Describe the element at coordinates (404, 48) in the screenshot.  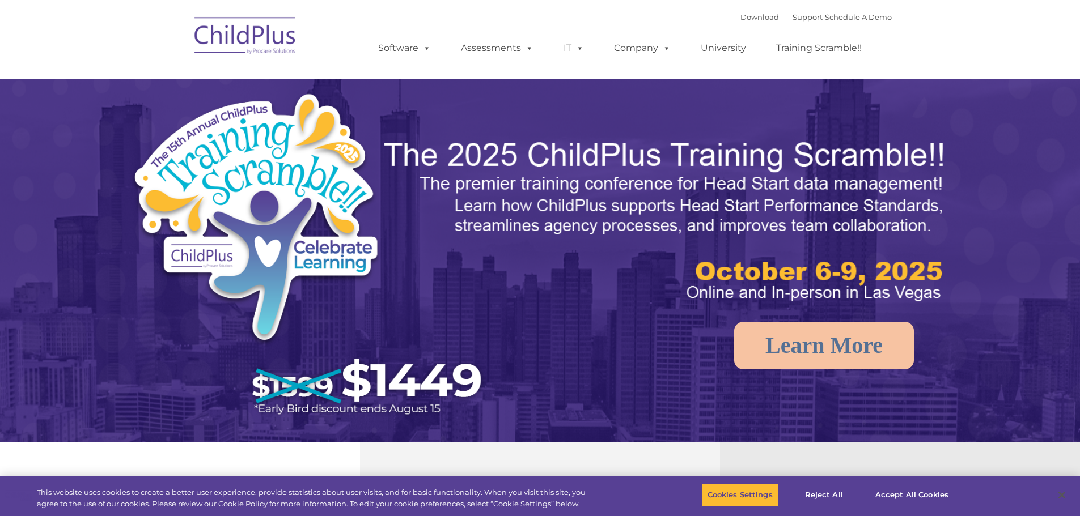
I see `a: Software` at that location.